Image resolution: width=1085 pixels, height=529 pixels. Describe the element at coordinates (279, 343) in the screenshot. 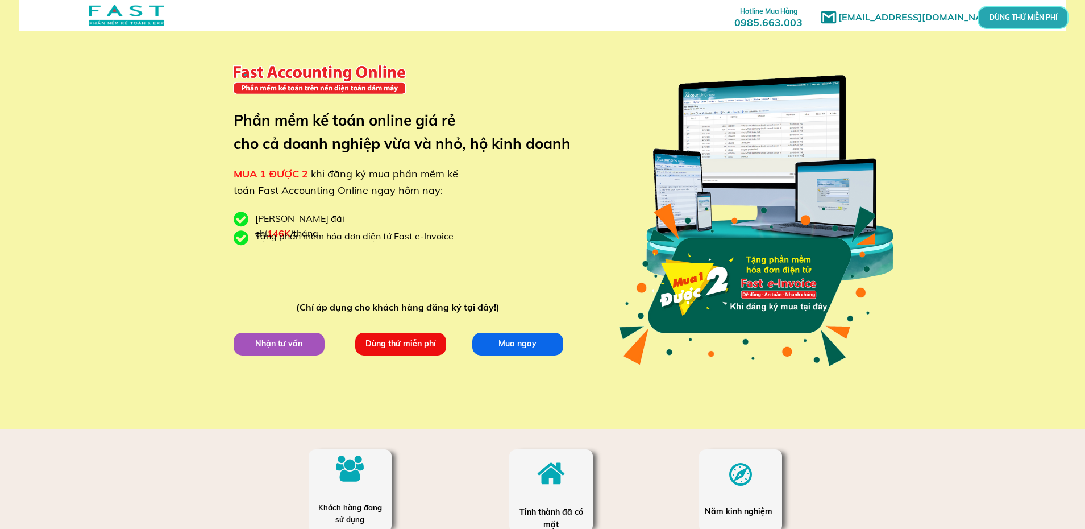

I see `p: Nhận tư vấn` at that location.